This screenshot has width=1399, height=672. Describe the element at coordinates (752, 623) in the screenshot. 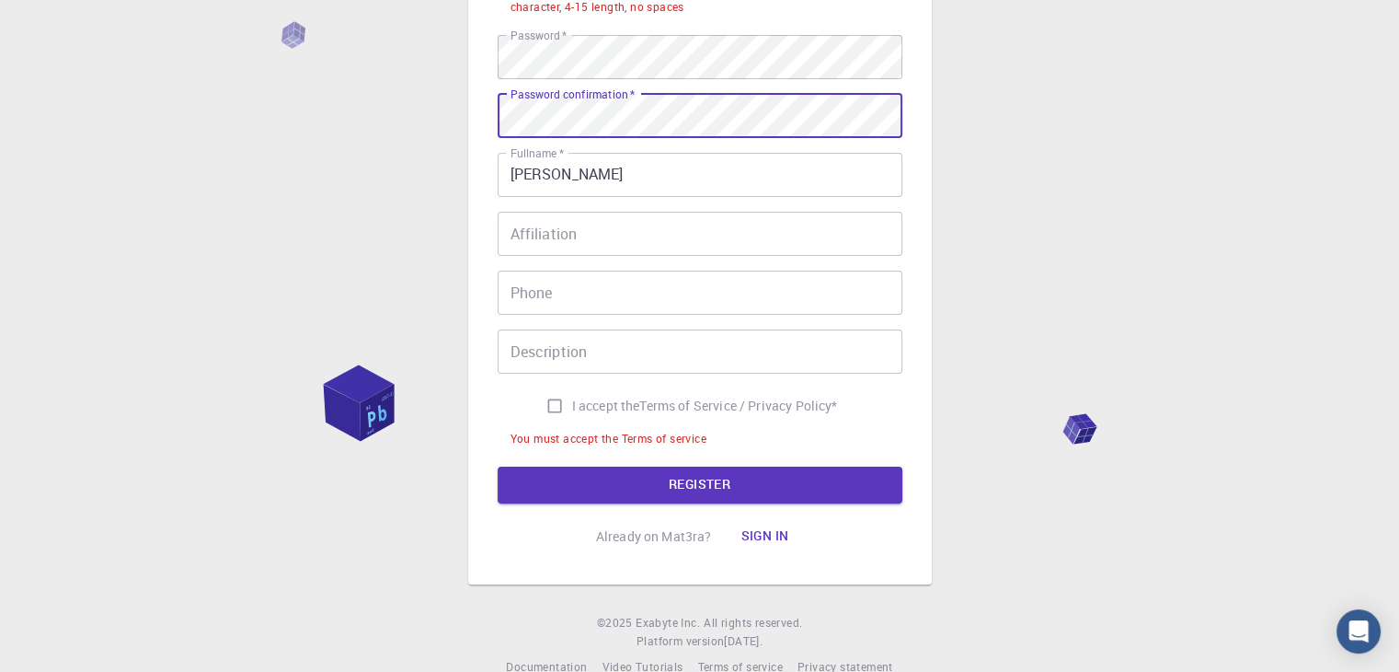

I see `span: All rights reserved.` at that location.